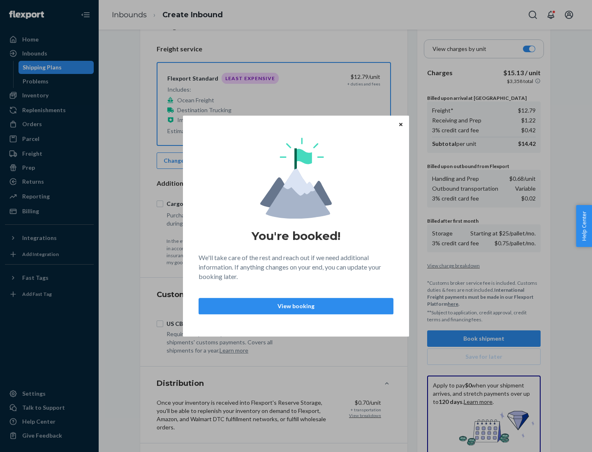 The height and width of the screenshot is (452, 592). What do you see at coordinates (296, 178) in the screenshot?
I see `img: svg+xml,%3Csvg%20viewBox%3D%220%200%20174%20197%22%20fill%3D%22none%22%20xmlns%3D%22http%3A%2F%2F...` at bounding box center [296, 178].